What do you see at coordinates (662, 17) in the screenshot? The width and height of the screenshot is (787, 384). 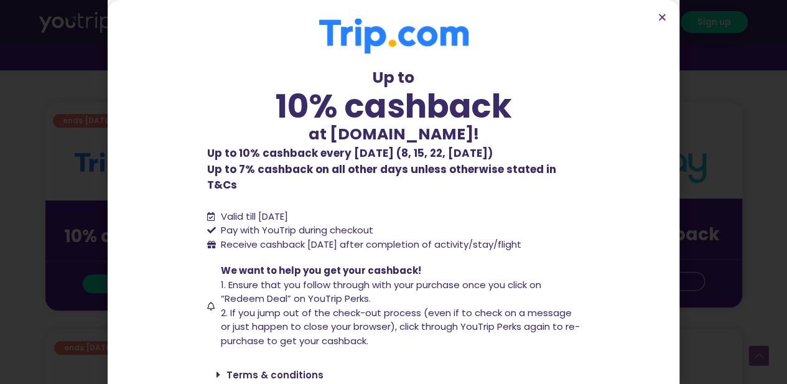 I see `a: Close` at bounding box center [662, 17].